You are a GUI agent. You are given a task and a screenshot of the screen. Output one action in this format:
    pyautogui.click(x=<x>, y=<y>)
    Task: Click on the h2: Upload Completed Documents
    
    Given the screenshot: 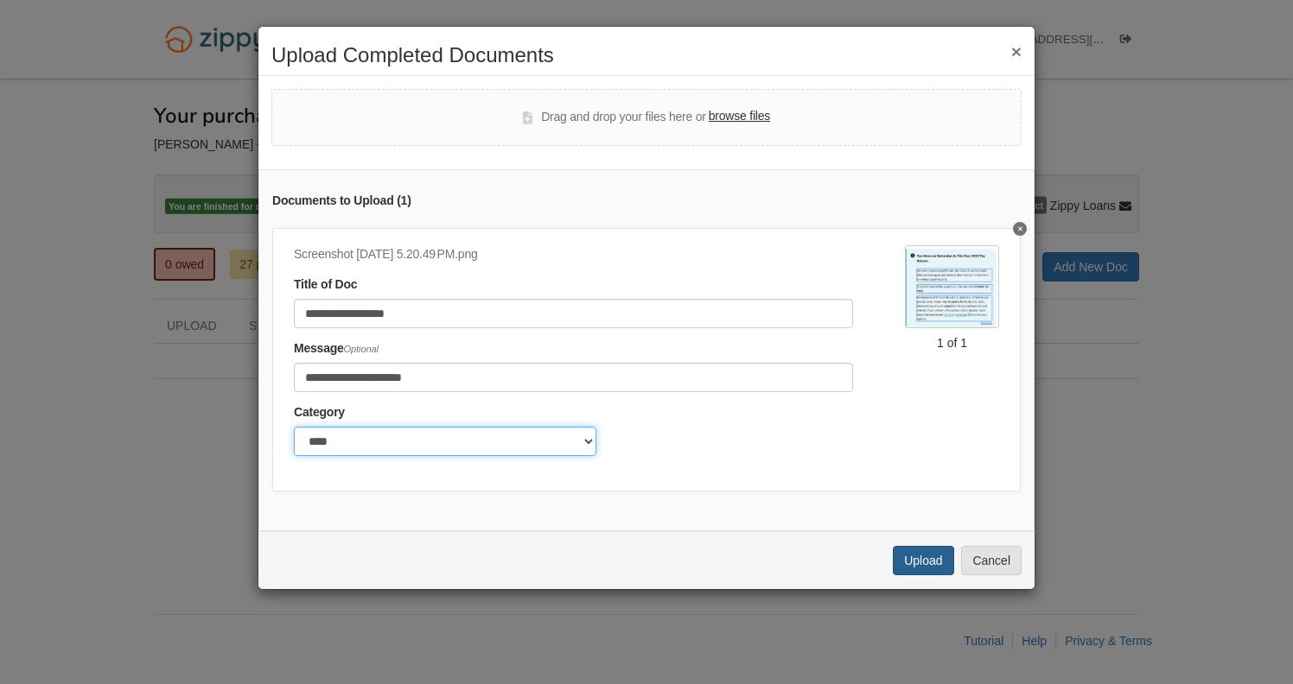 What is the action you would take?
    pyautogui.click(x=646, y=55)
    